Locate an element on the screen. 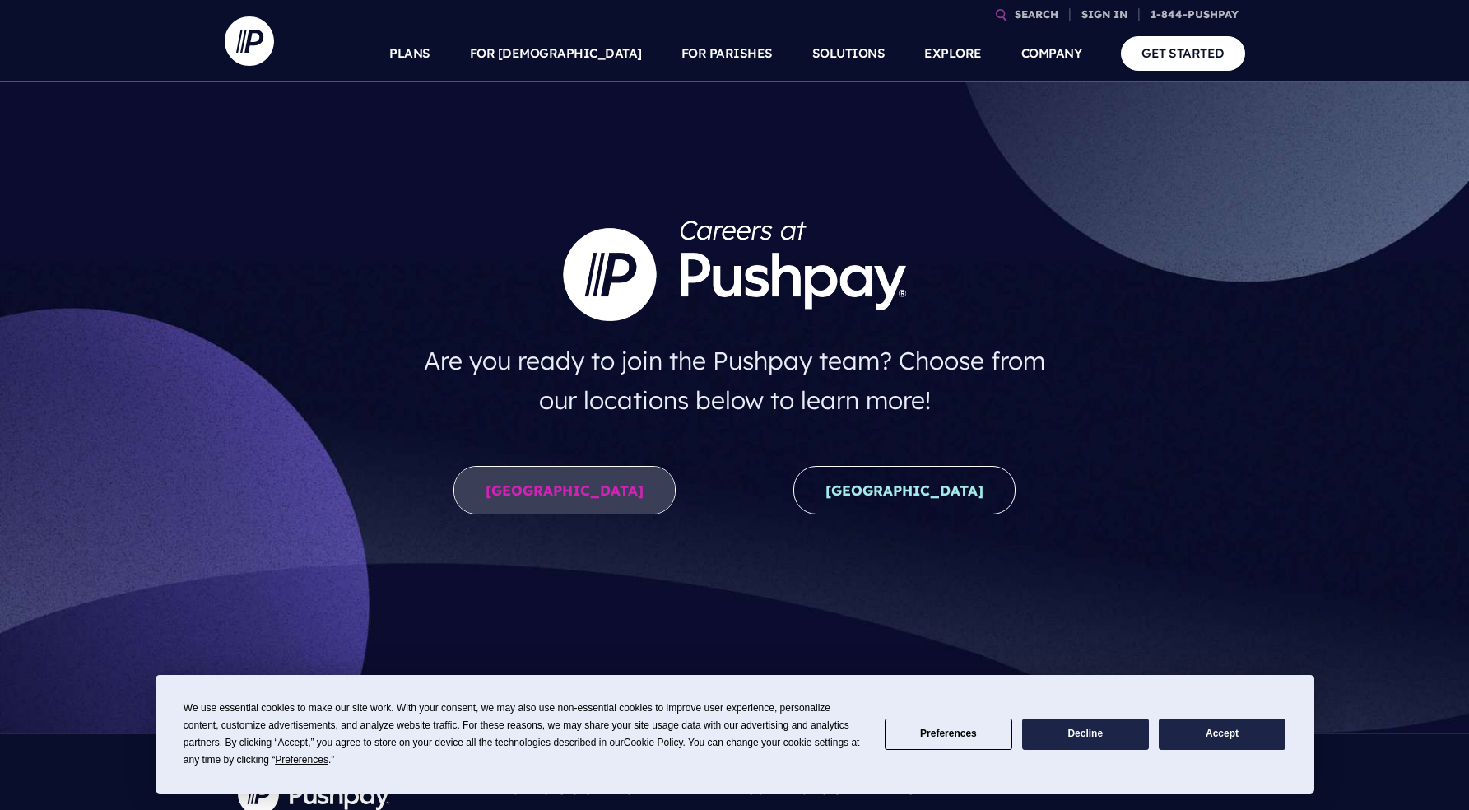 The width and height of the screenshot is (1469, 810). button: Accept is located at coordinates (1222, 734).